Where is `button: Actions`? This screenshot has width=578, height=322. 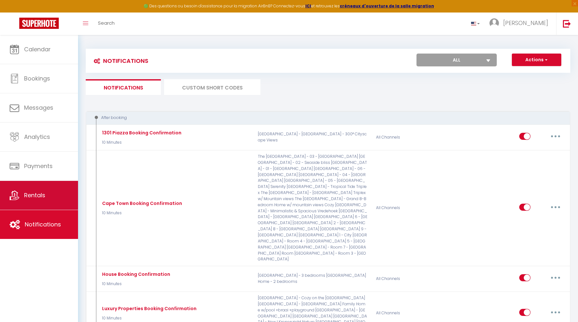
button: Actions is located at coordinates (536, 60).